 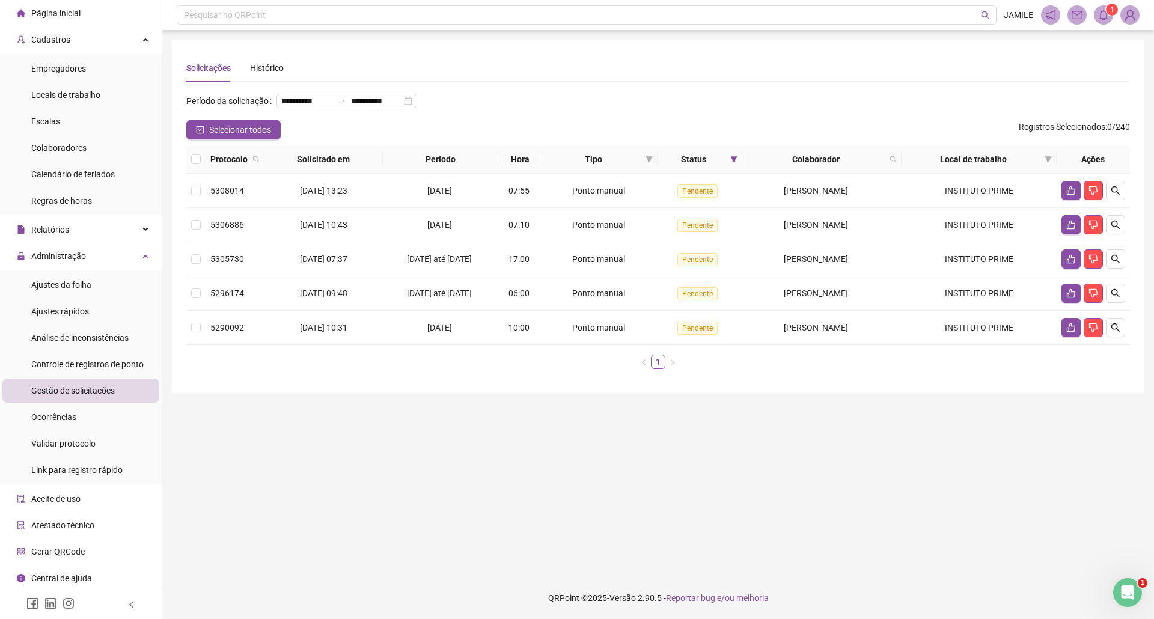 I want to click on span: Calendário de feriados, so click(x=73, y=174).